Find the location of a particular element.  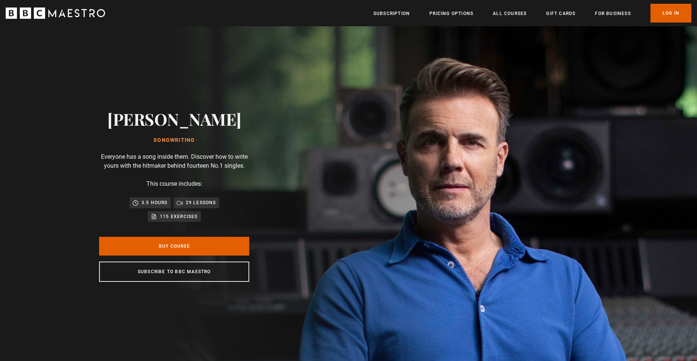

p: Everyone has a song inside them. Discover how to write yours with the hitmaker behind fourteen No... is located at coordinates (174, 161).